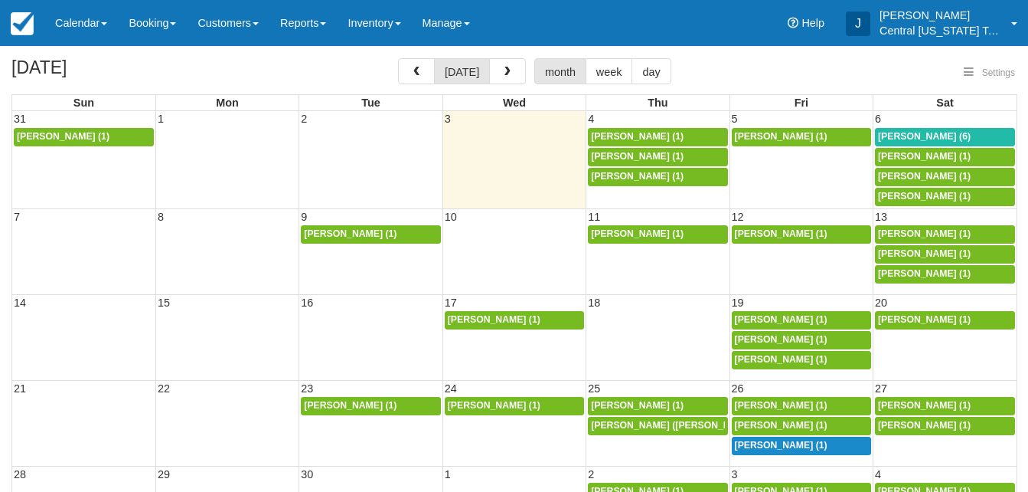  Describe the element at coordinates (802, 103) in the screenshot. I see `span: Fri` at that location.